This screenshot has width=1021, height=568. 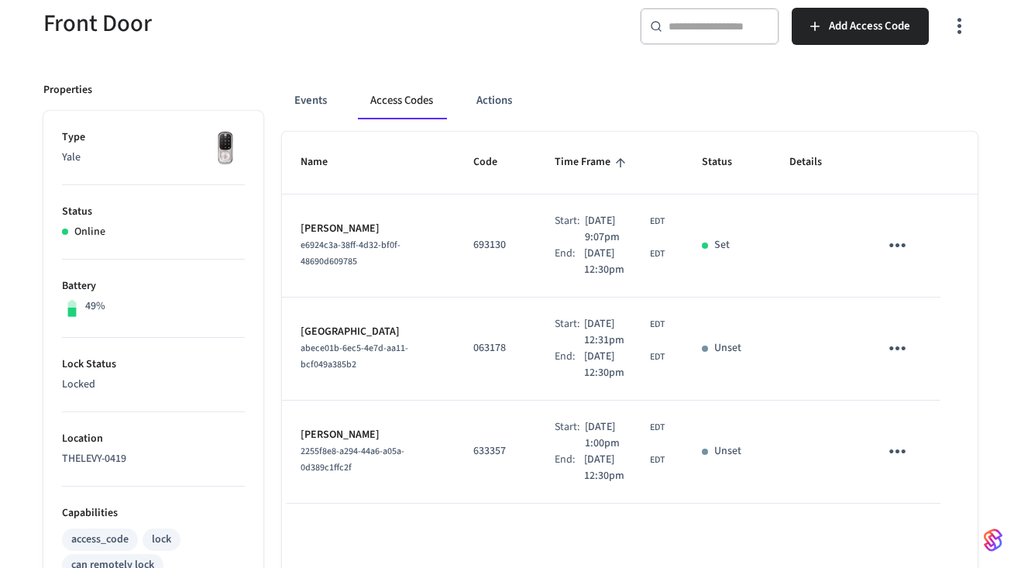 I want to click on button: Events, so click(x=311, y=101).